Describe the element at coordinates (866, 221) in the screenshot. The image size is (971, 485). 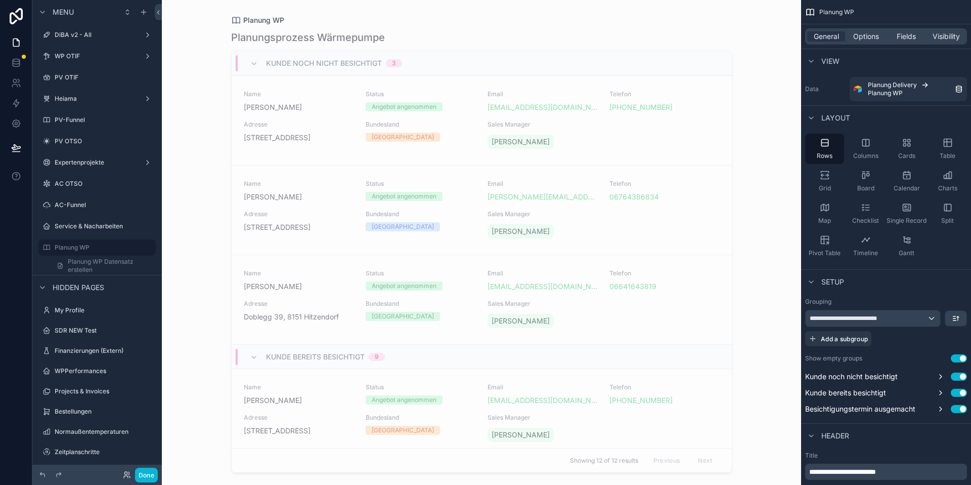
I see `span: Checklist` at that location.